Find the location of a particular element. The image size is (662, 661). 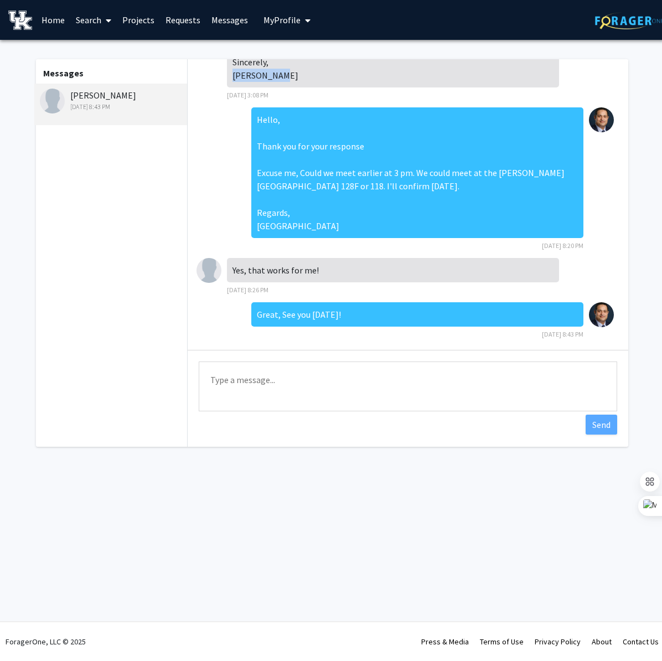

a: Projects is located at coordinates (138, 20).